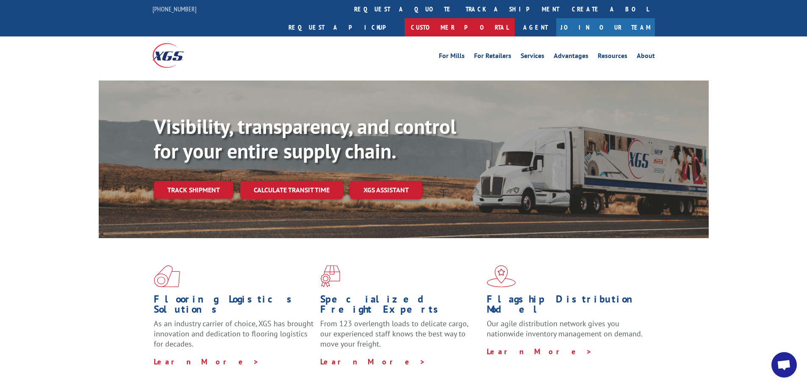 This screenshot has height=386, width=807. Describe the element at coordinates (460, 27) in the screenshot. I see `a: Customer Portal` at that location.